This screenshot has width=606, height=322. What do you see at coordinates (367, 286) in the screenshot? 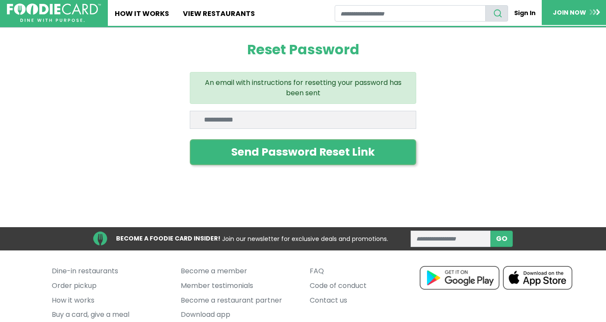
I see `a: Code of conduct` at bounding box center [367, 286].